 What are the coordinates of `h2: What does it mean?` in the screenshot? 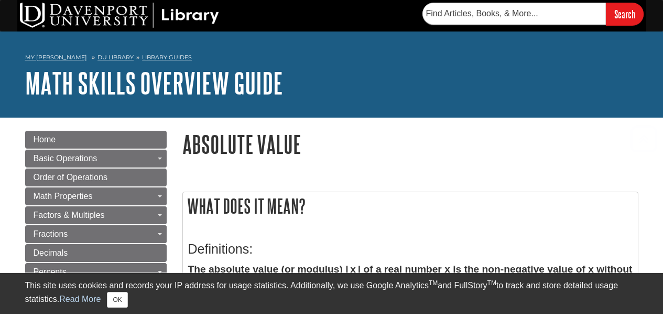 It's located at (411, 206).